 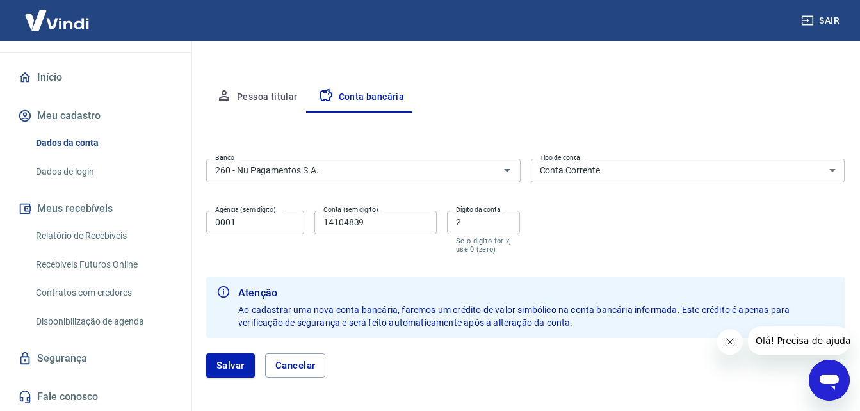 I want to click on img: Vindi, so click(x=57, y=20).